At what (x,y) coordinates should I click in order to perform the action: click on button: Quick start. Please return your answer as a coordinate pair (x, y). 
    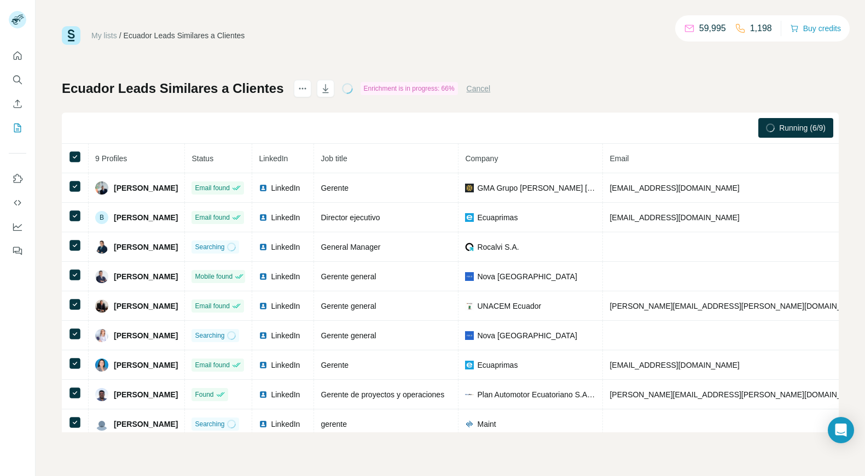
    Looking at the image, I should click on (18, 56).